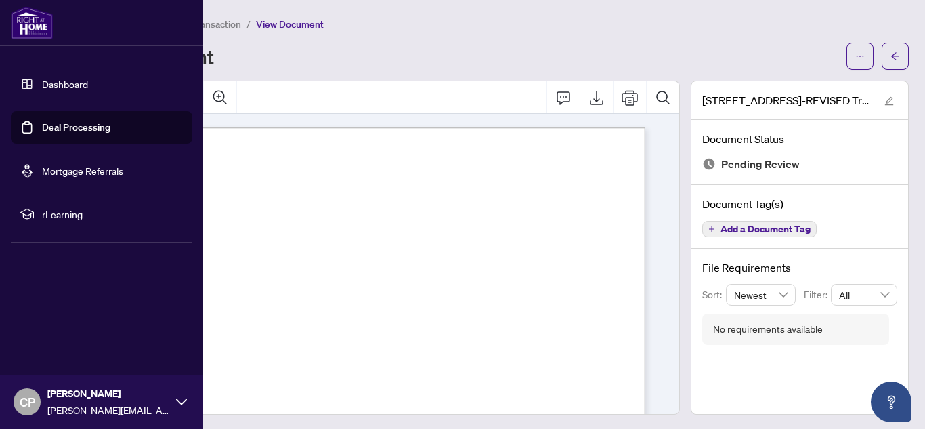 The image size is (925, 429). I want to click on h4: File Requirements, so click(800, 267).